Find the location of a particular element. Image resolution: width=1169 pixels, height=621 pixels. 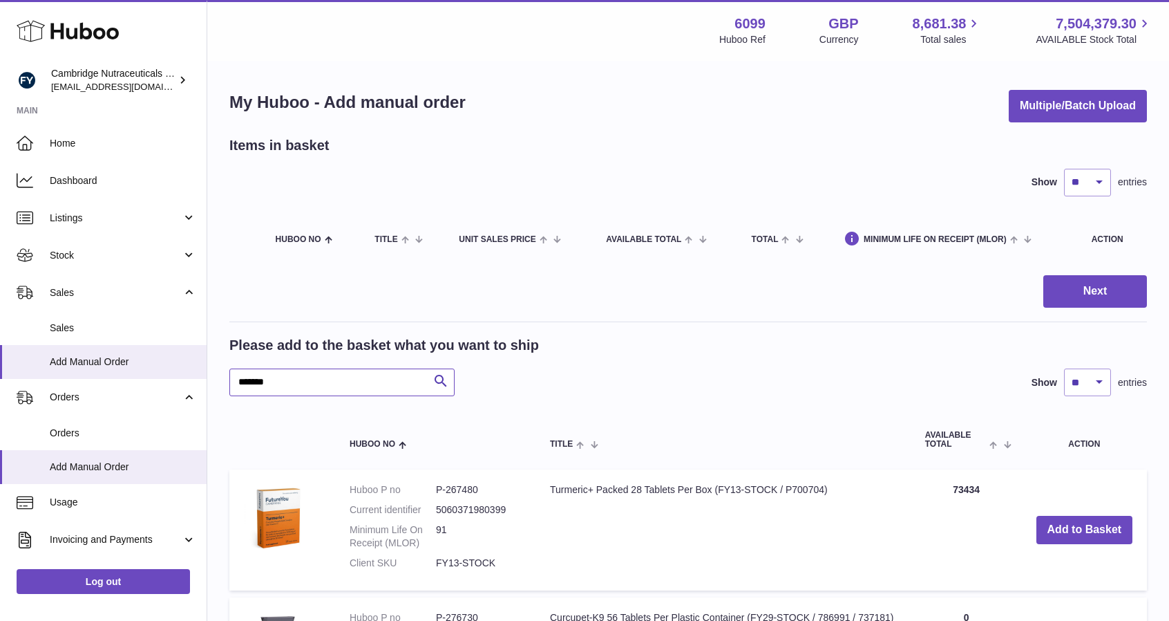

div: Currency is located at coordinates (839, 39).